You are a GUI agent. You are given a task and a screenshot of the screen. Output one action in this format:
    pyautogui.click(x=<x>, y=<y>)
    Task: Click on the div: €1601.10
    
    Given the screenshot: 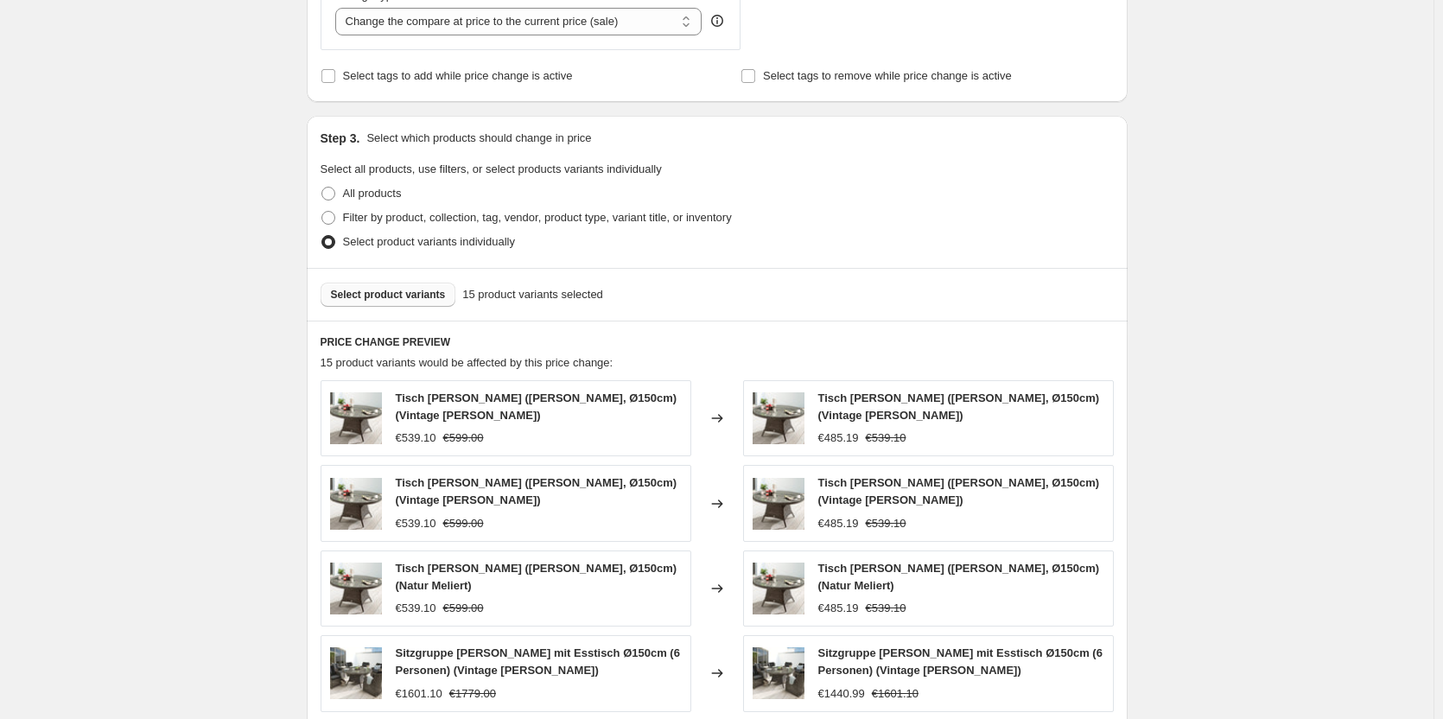 What is the action you would take?
    pyautogui.click(x=419, y=694)
    